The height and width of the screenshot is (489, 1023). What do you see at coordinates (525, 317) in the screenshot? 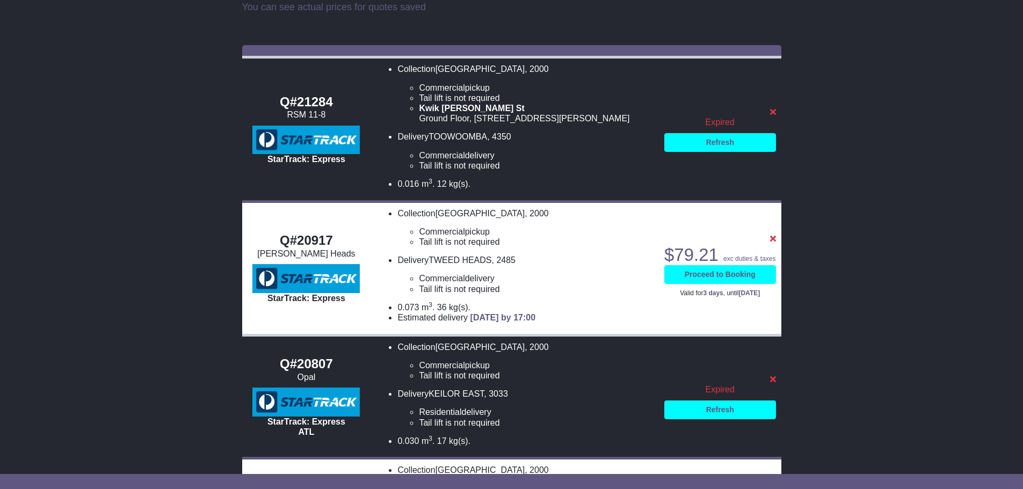
I see `li: Estimated delivery` at bounding box center [525, 317].